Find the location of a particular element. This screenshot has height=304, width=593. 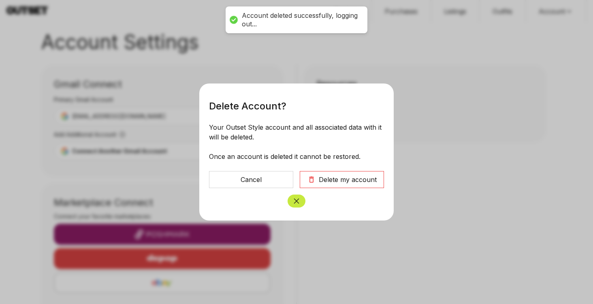

div: Delete my account is located at coordinates (347, 179).